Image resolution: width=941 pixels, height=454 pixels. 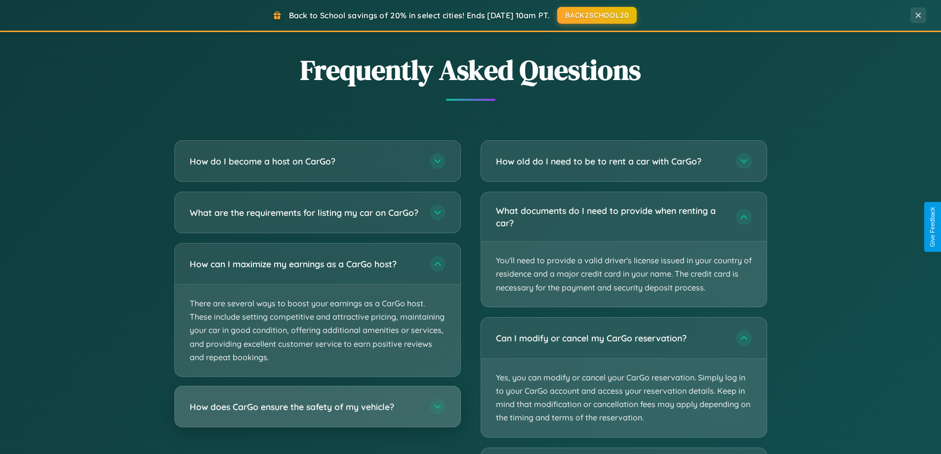 I want to click on p: You'll need to provide a valid driver's license issued in your country of residence and a major c..., so click(x=624, y=274).